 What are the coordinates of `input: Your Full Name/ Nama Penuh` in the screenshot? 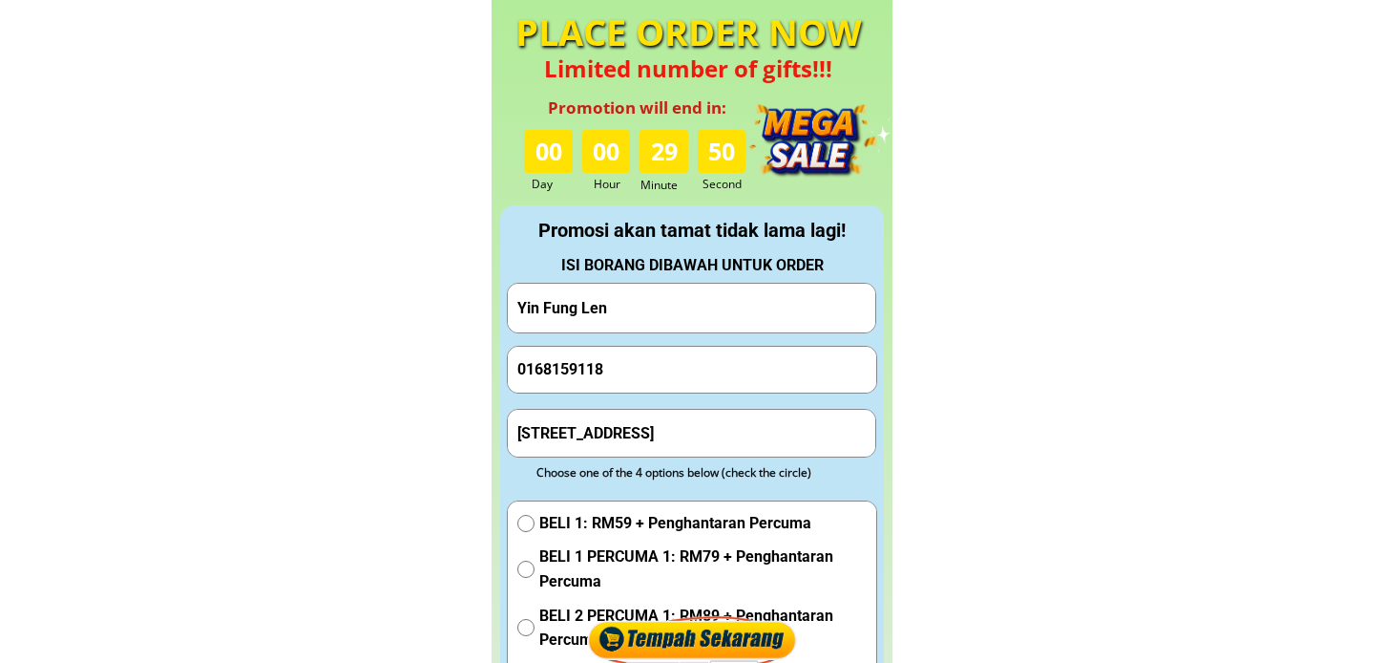 It's located at (692, 307).